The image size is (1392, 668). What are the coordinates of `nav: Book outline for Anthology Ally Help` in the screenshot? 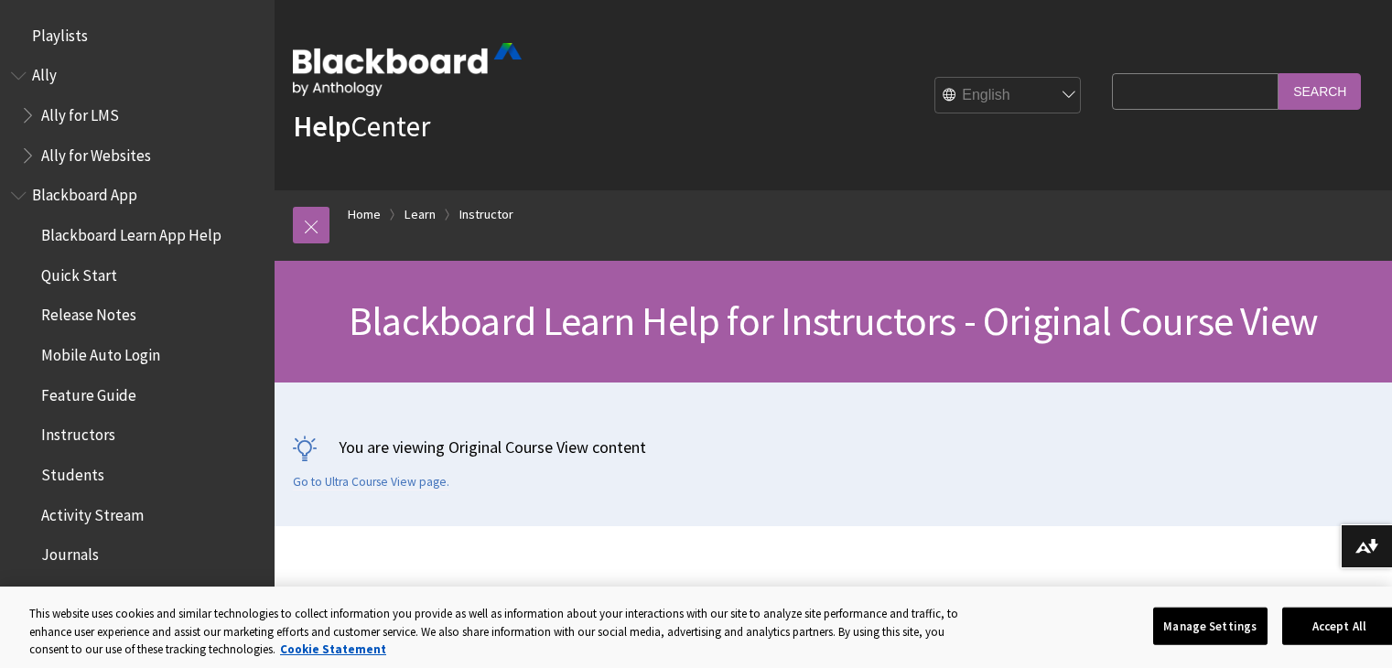 It's located at (137, 115).